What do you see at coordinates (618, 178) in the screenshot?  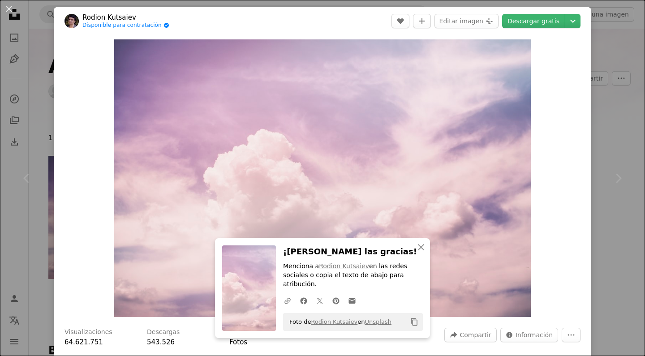 I see `div: Siguiente` at bounding box center [618, 178].